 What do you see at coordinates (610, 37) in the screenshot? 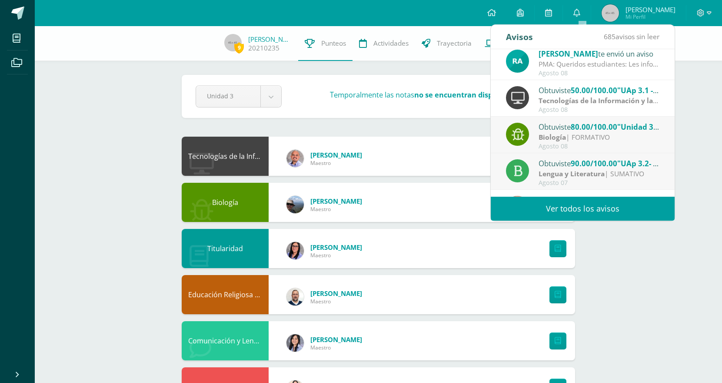
I see `span: 685` at bounding box center [610, 37].